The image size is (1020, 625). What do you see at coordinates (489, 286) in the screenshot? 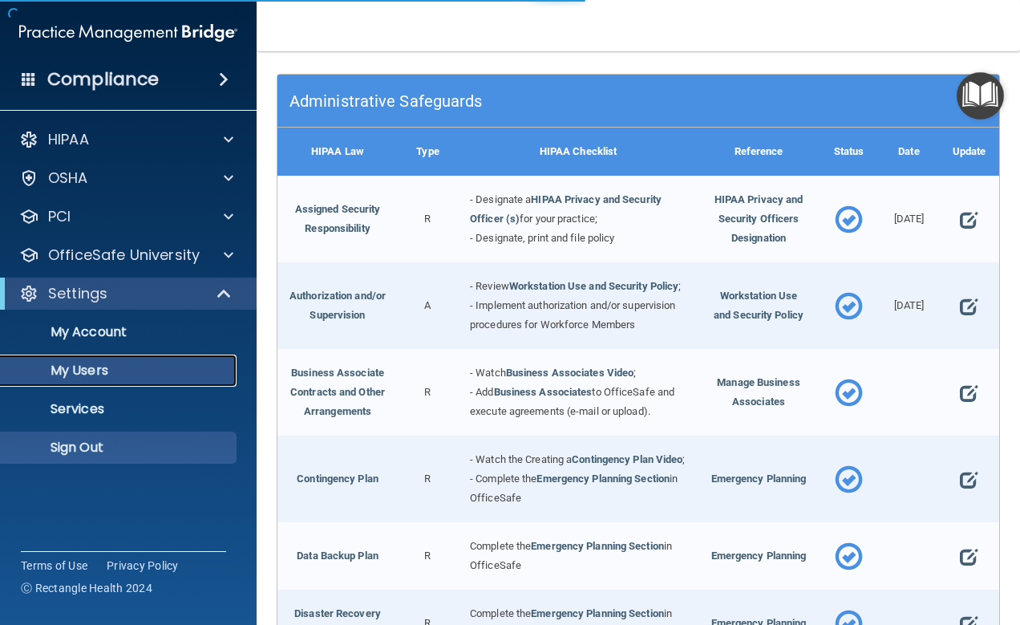
I see `span: - Review` at bounding box center [489, 286].